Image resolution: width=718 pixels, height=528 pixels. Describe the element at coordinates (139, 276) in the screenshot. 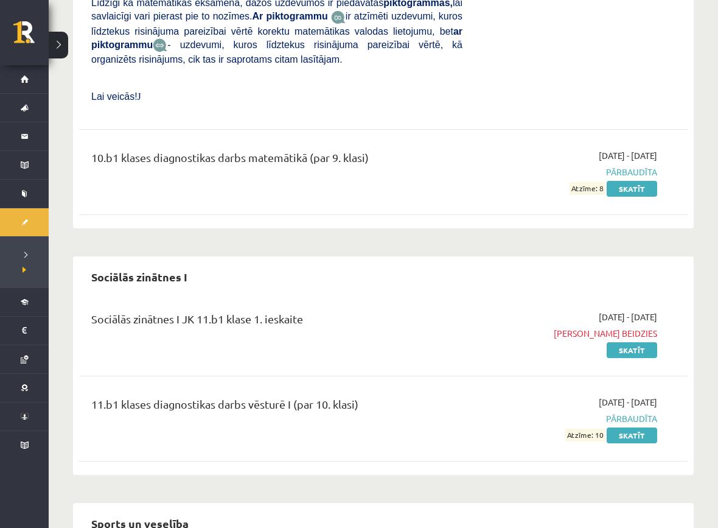

I see `h2: Sociālās zinātnes I` at that location.